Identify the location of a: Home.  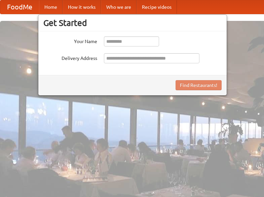
(51, 7).